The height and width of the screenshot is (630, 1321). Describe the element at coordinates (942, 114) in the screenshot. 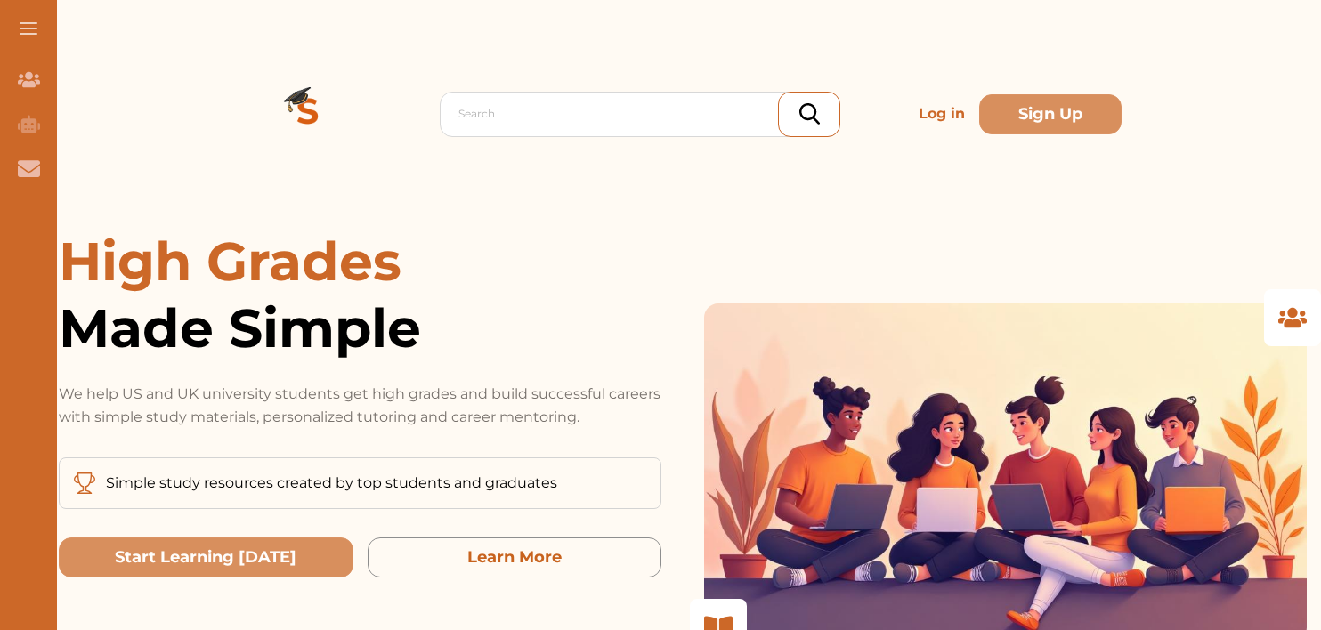

I see `p: Log in` at that location.